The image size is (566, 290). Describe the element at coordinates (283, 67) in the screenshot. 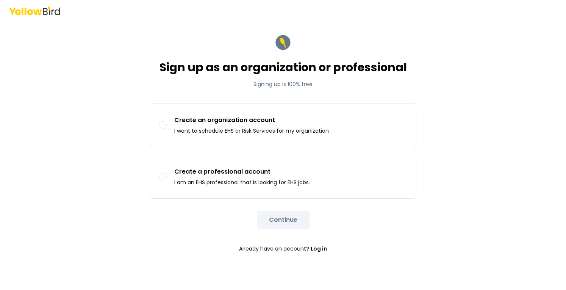

I see `h1: Sign up as an organization or professional` at that location.